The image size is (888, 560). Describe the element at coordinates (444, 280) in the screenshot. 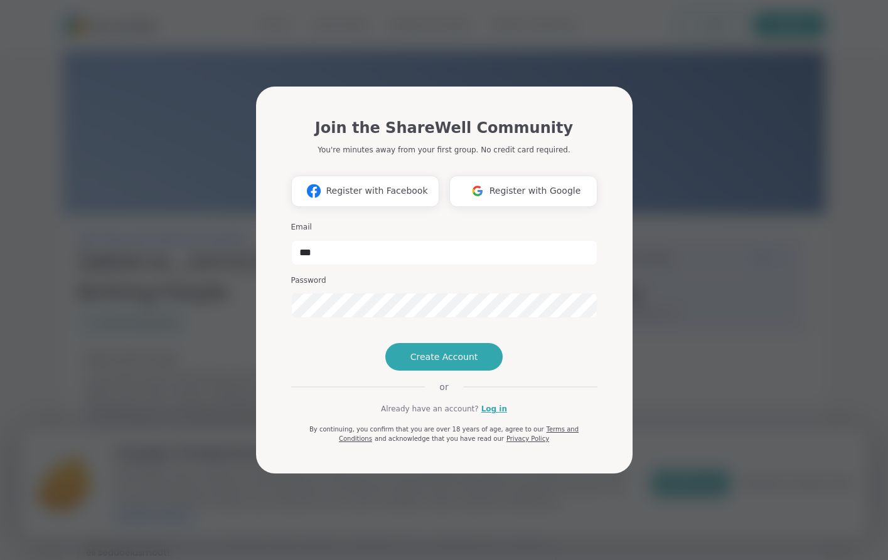

I see `h3: Password` at that location.